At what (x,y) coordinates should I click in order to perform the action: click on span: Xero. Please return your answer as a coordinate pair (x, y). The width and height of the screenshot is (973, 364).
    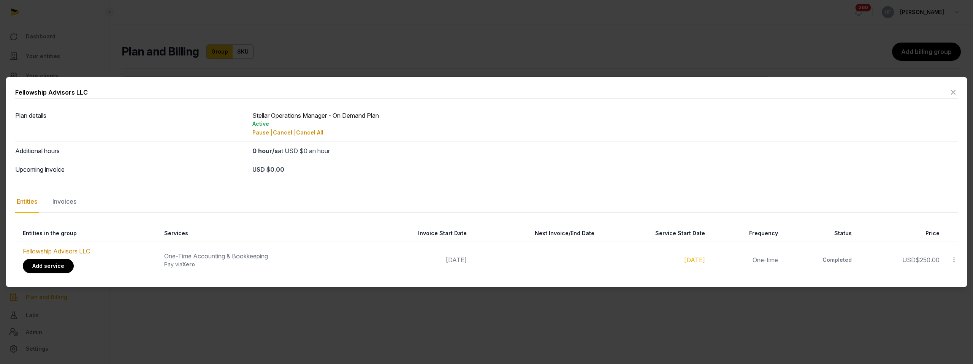
    Looking at the image, I should click on (189, 264).